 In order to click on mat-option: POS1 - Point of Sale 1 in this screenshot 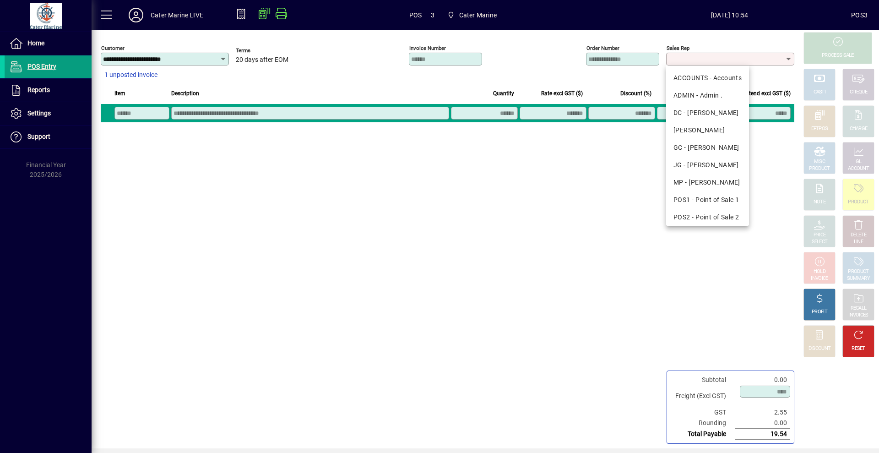, I will do `click(707, 200)`.